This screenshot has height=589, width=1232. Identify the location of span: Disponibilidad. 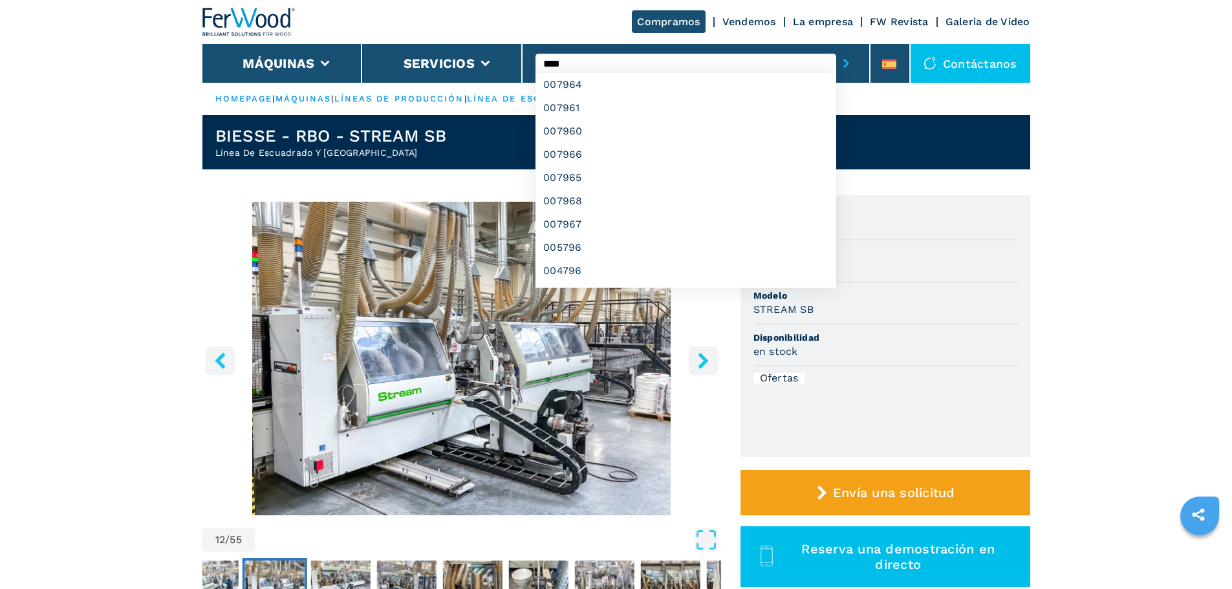
(885, 338).